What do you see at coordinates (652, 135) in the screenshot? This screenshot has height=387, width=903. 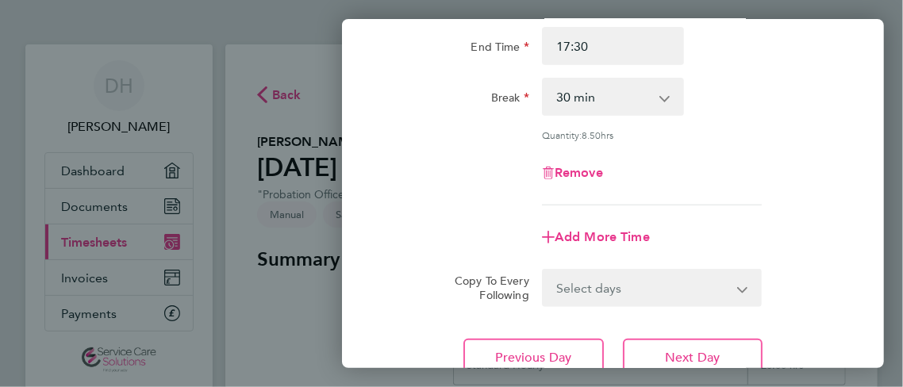 I see `div: Quantity: hrs` at bounding box center [652, 135].